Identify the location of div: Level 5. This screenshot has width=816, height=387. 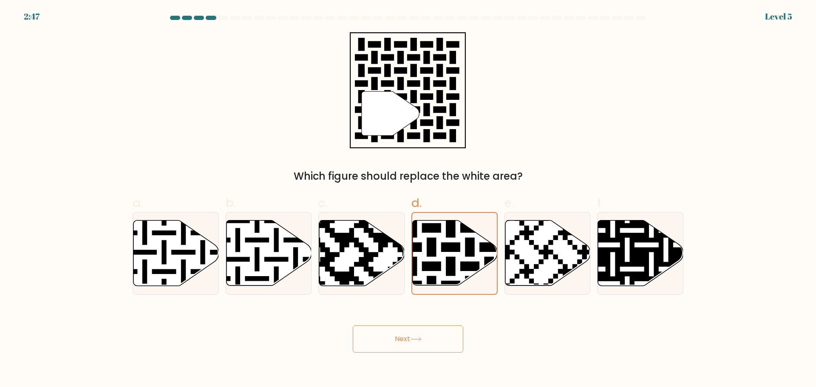
(779, 17).